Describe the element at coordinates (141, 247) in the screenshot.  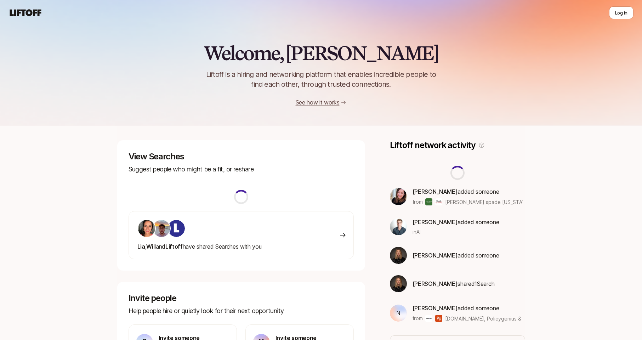
I see `span: Lia` at that location.